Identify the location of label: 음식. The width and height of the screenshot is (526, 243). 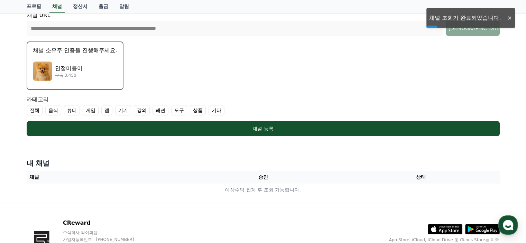
(53, 110).